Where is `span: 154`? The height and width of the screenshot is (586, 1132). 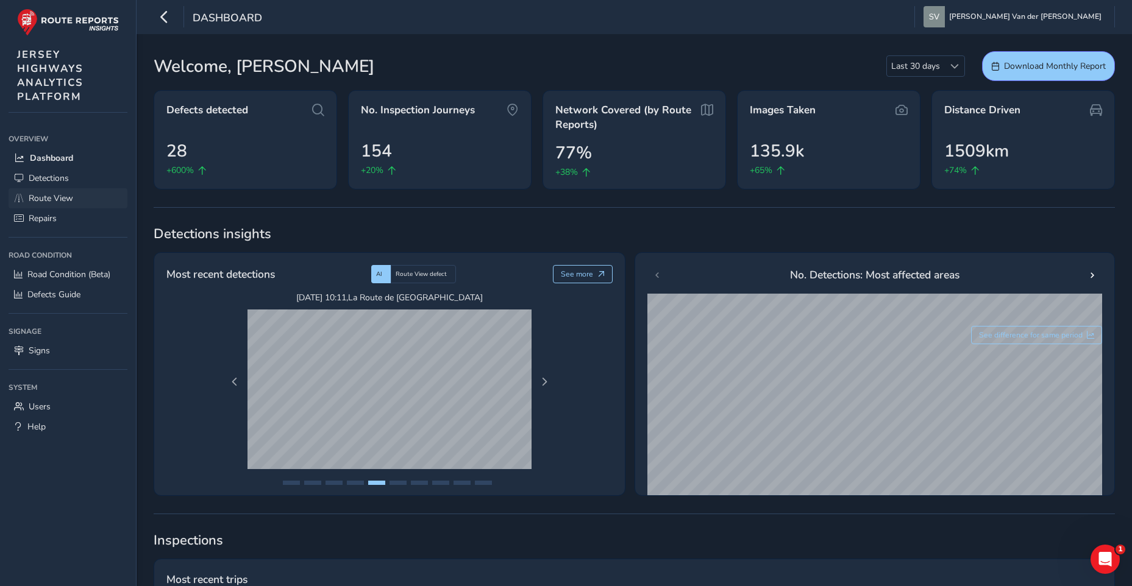
span: 154 is located at coordinates (376, 151).